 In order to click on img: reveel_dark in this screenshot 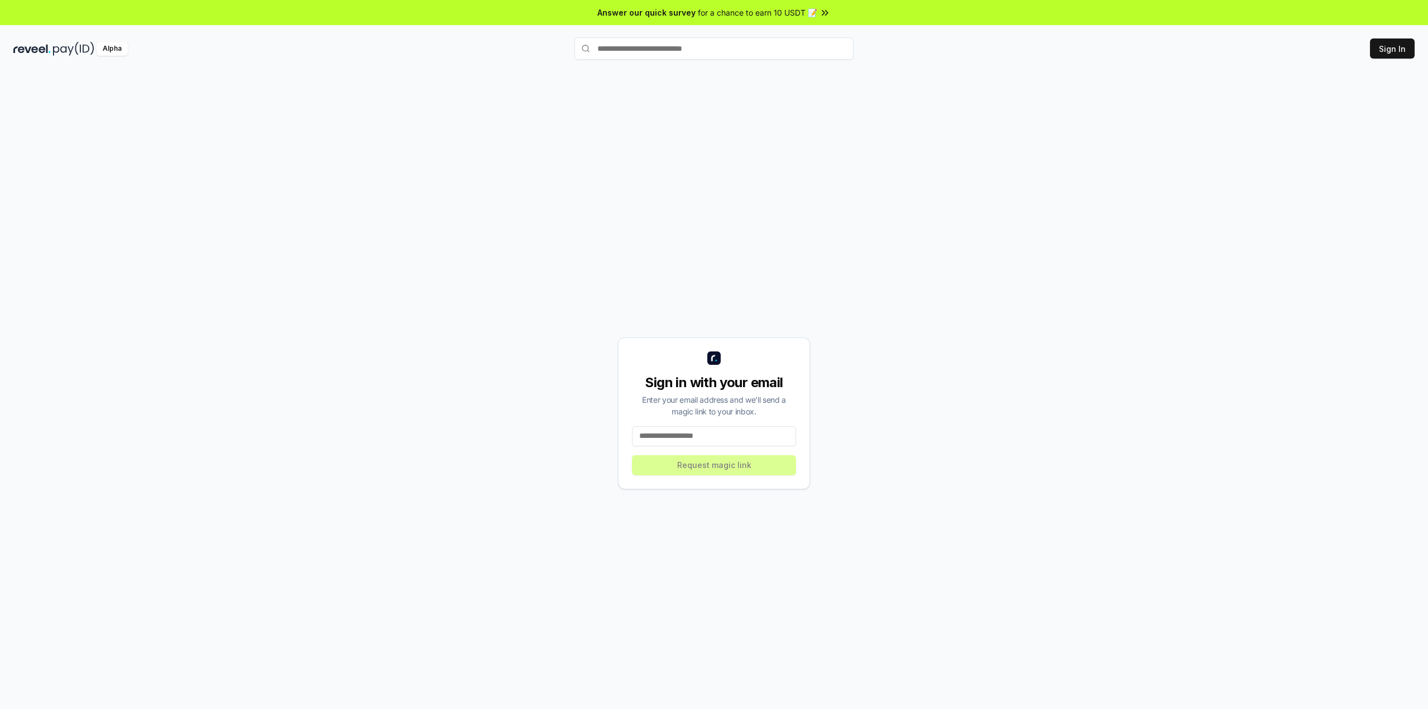, I will do `click(32, 49)`.